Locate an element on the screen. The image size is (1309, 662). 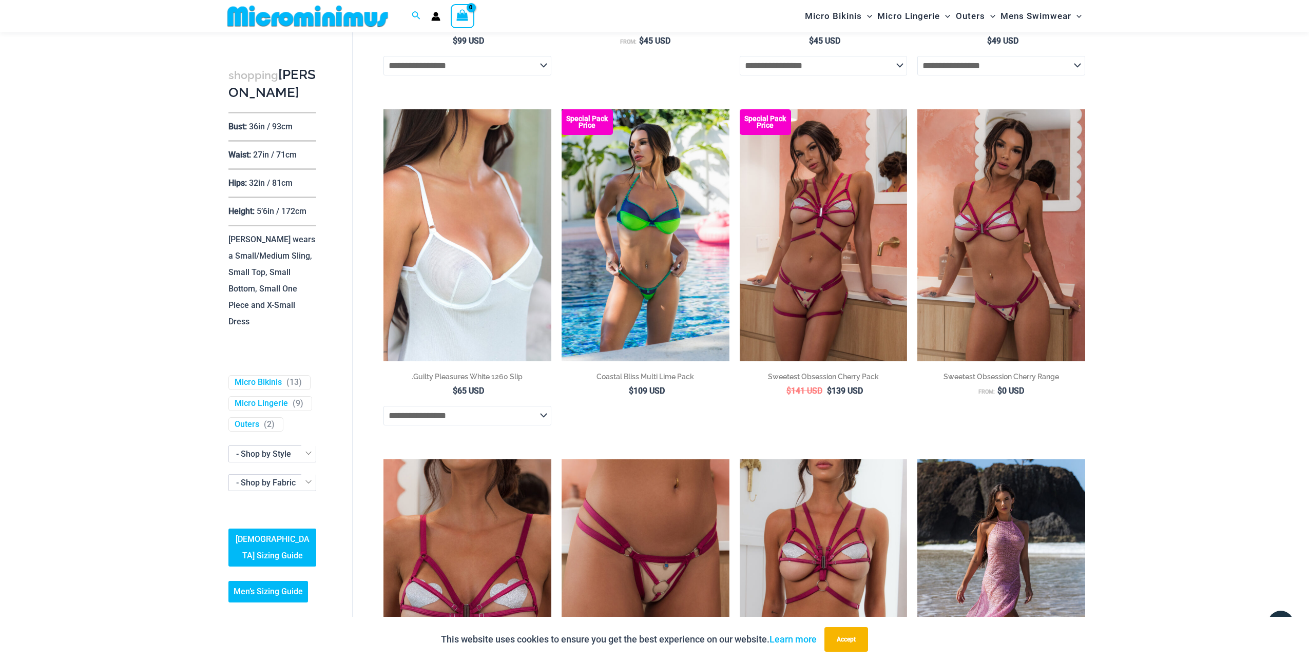
img: Coastal Bliss Multi Lime 3223 Underwire Top 4275 Micro 03 is located at coordinates (645, 235).